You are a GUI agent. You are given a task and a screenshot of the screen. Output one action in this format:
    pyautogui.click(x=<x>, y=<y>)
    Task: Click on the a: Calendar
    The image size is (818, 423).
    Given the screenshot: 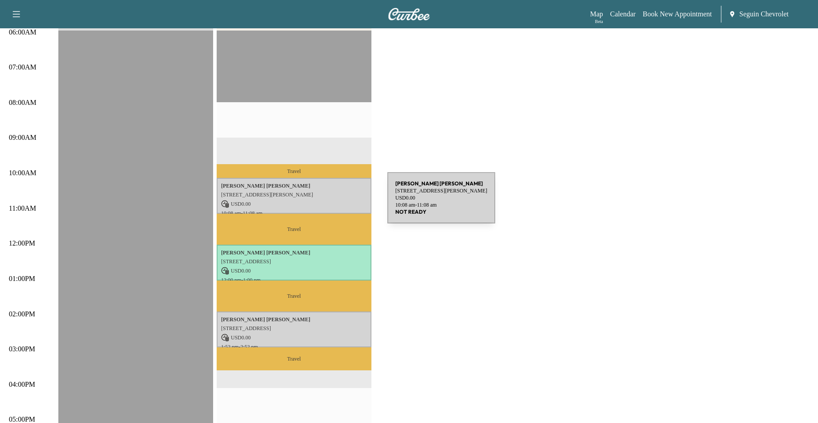 What is the action you would take?
    pyautogui.click(x=623, y=14)
    